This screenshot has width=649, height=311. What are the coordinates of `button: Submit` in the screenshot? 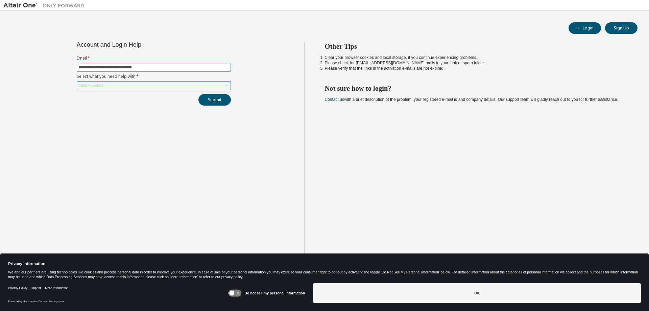 It's located at (215, 100).